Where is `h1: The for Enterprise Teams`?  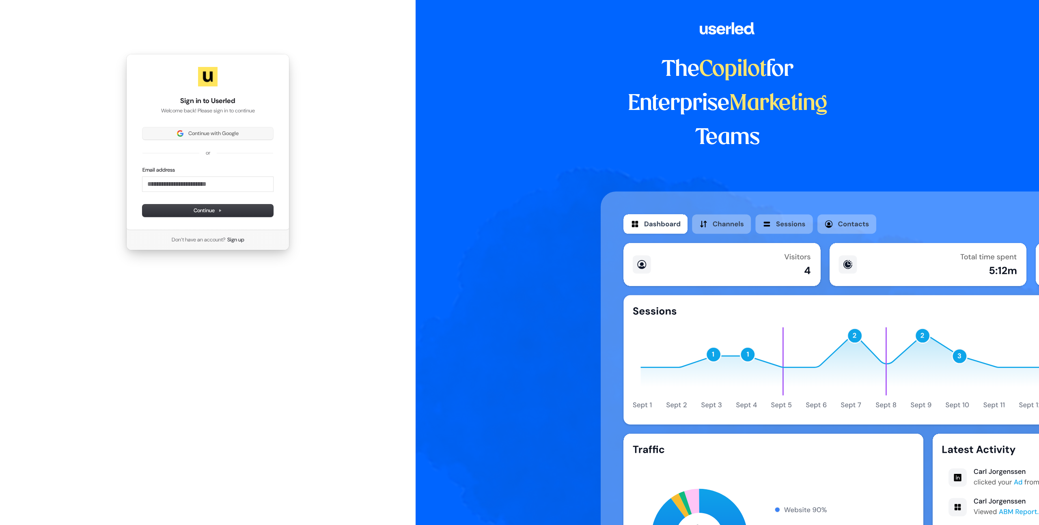 h1: The for Enterprise Teams is located at coordinates (727, 104).